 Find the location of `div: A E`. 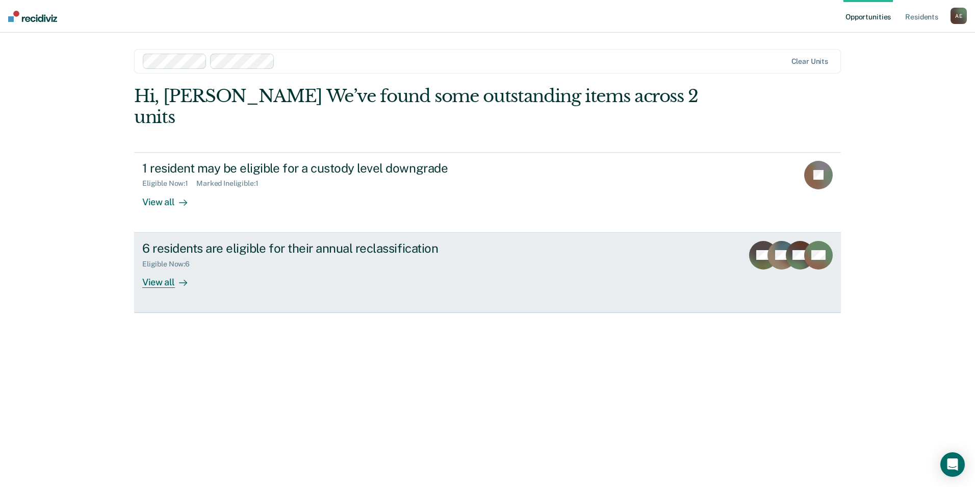

div: A E is located at coordinates (959, 16).